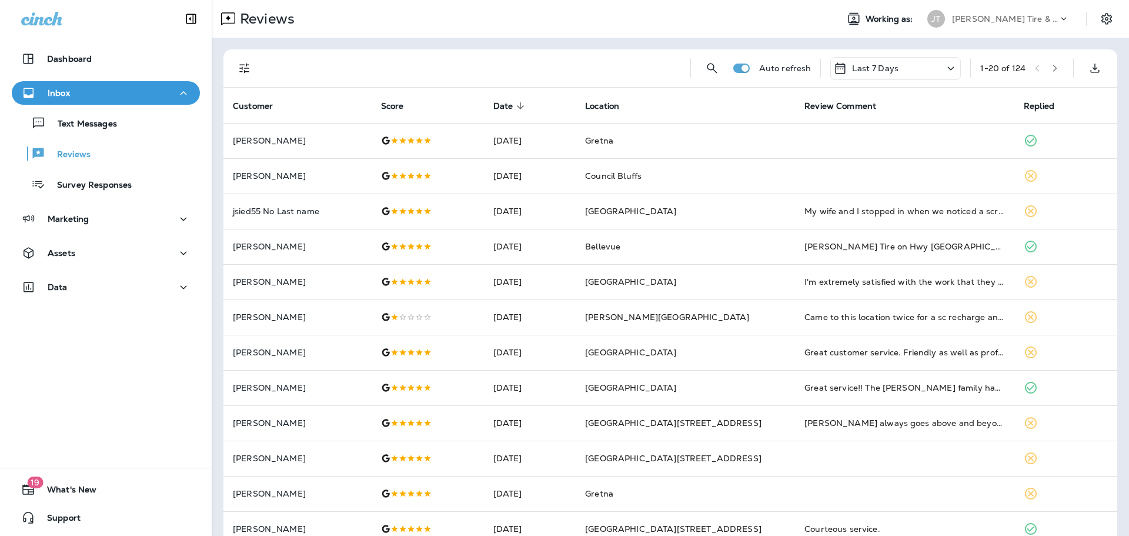  What do you see at coordinates (61, 253) in the screenshot?
I see `p: Assets` at bounding box center [61, 253].